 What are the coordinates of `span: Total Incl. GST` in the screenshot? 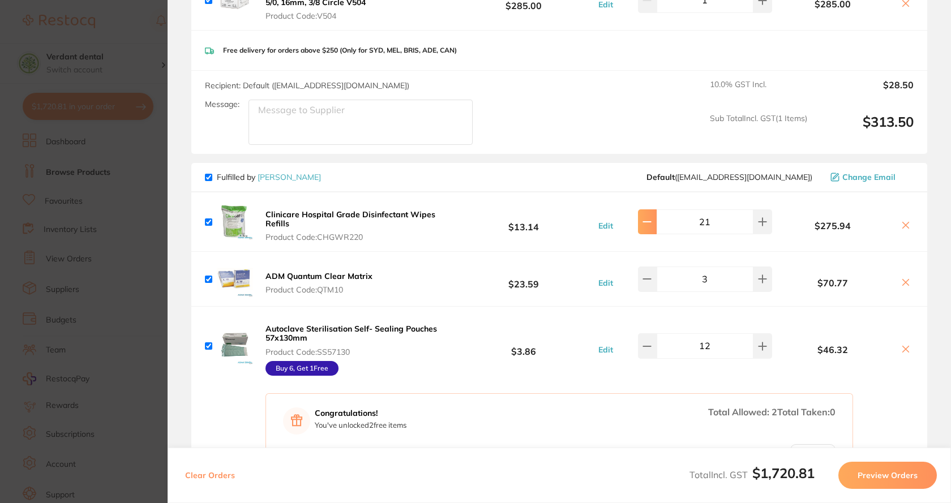 It's located at (752, 475).